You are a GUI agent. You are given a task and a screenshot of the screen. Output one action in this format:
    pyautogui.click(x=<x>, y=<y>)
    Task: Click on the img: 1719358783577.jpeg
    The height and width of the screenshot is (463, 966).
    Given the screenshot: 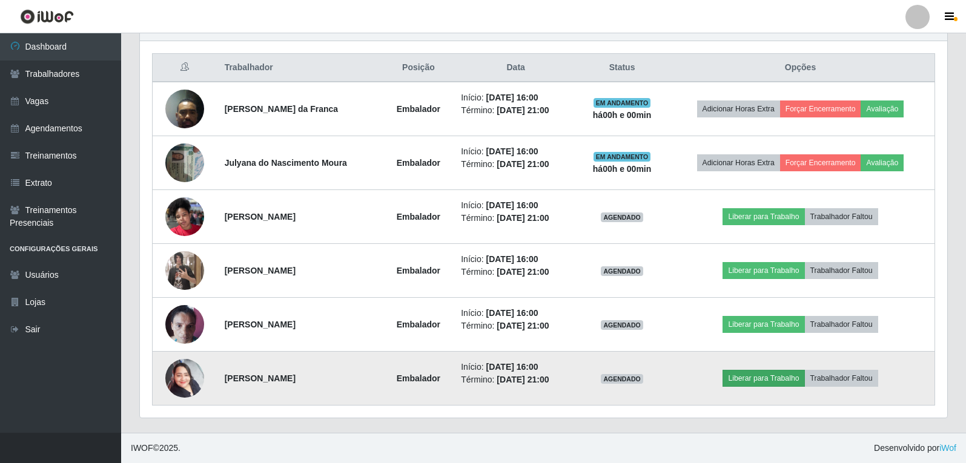 What is the action you would take?
    pyautogui.click(x=185, y=216)
    